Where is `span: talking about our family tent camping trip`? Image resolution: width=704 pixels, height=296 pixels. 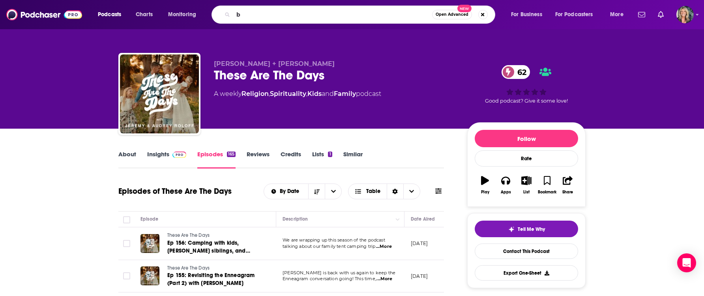
span: talking about our family tent camping trip is located at coordinates (329, 246).